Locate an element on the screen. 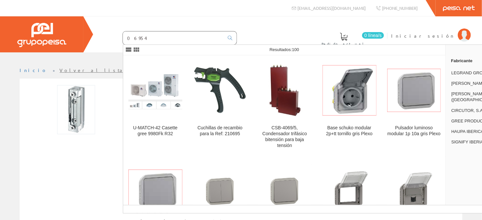 The image size is (482, 220). a: U-MATCH-42 Casette gree 9980Fk R32 U-MATCH-42 Casette gree 9980Fk R32 is located at coordinates (155, 106).